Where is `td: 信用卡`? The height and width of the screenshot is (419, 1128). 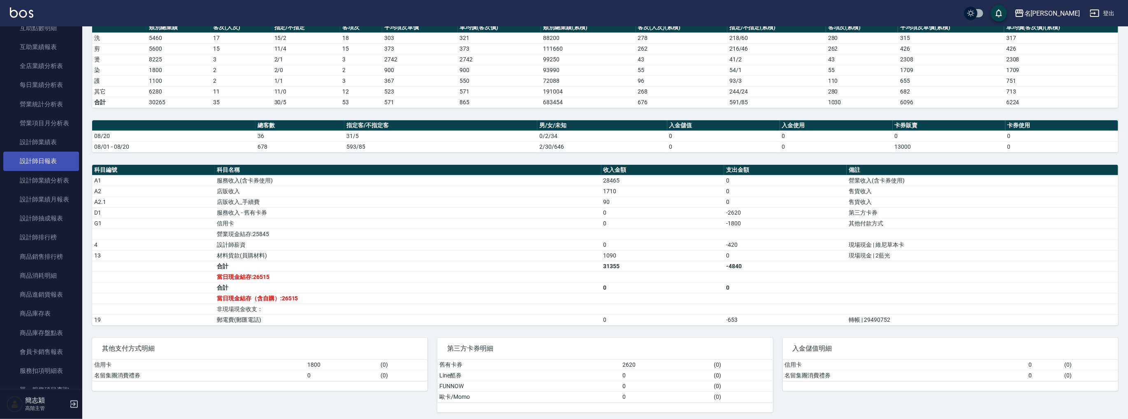
td: 信用卡 is located at coordinates (408, 223).